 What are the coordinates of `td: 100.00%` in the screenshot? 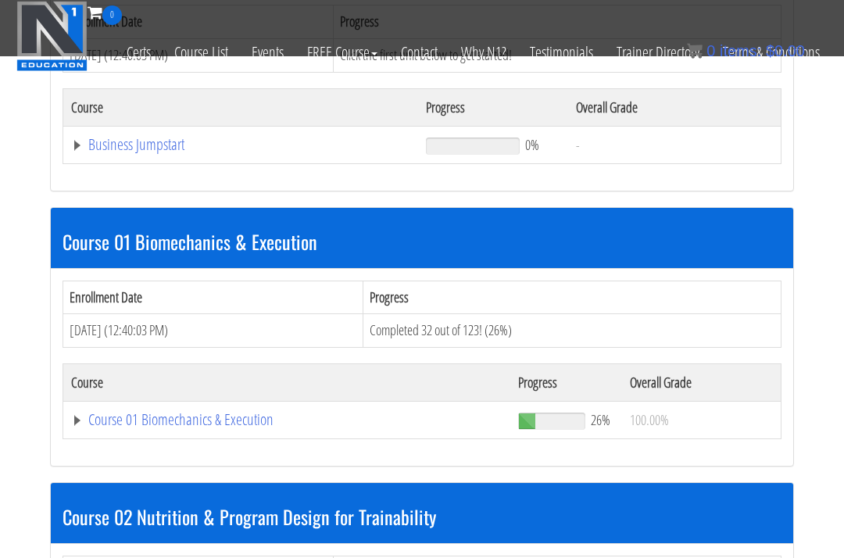 It's located at (702, 420).